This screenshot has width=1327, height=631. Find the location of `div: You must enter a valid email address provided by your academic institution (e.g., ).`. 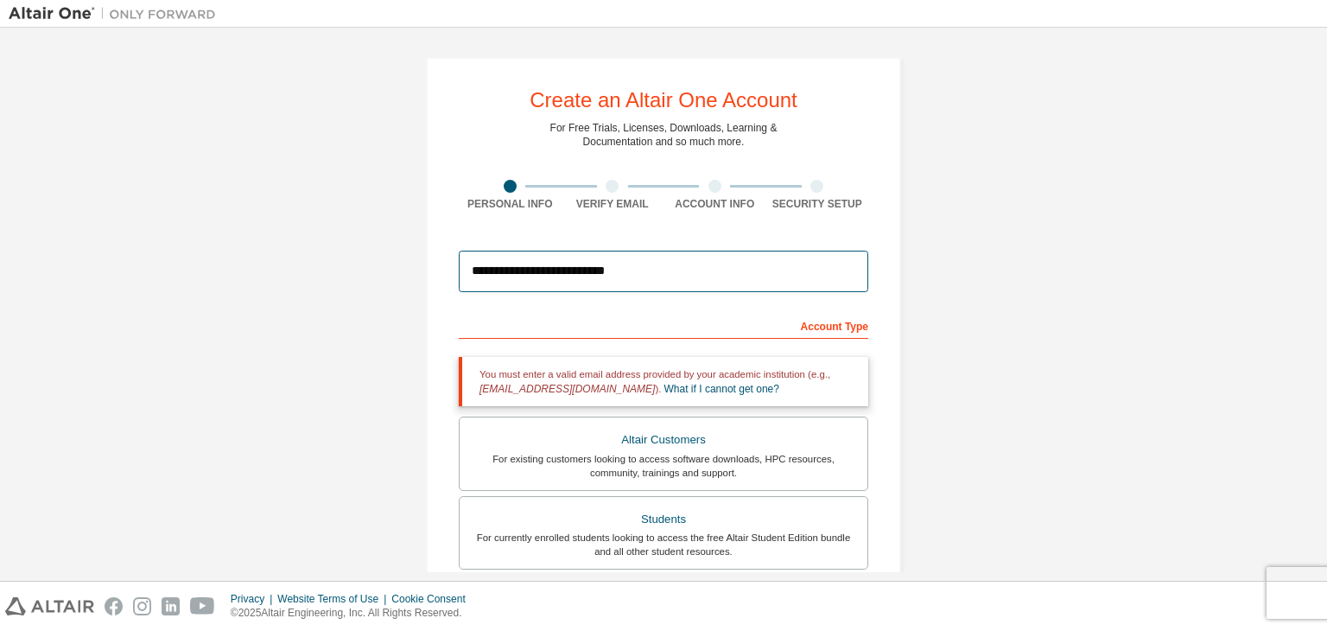

div: You must enter a valid email address provided by your academic institution (e.g., ). is located at coordinates (663, 381).